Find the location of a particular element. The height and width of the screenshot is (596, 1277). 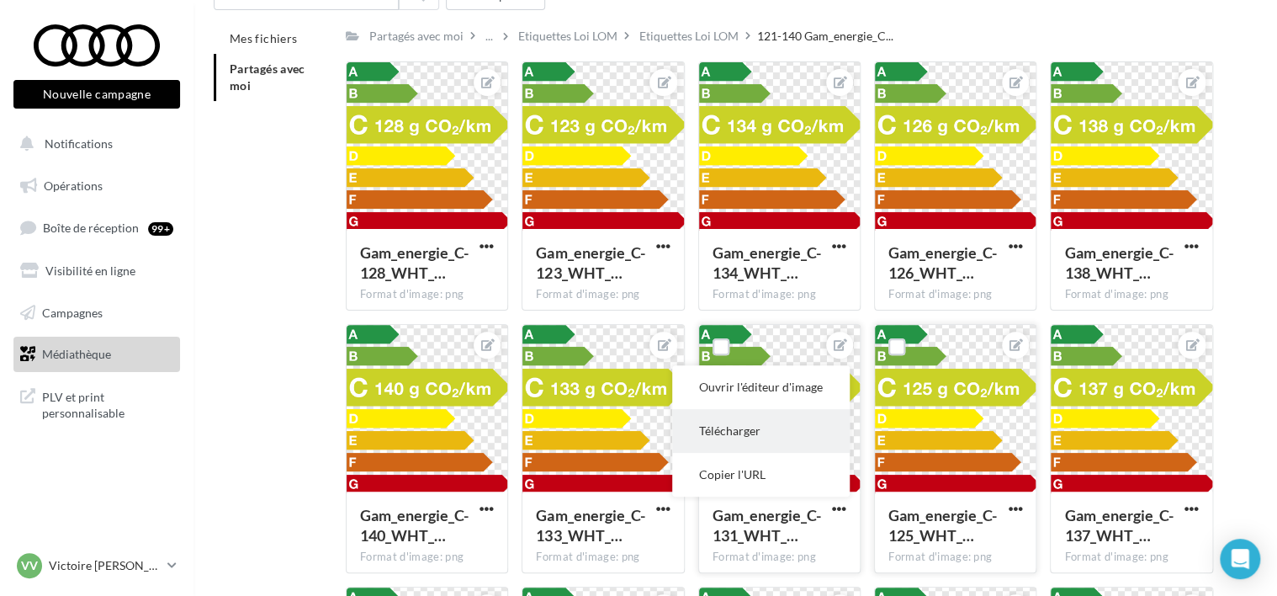

span: Médiathèque is located at coordinates (77, 353).